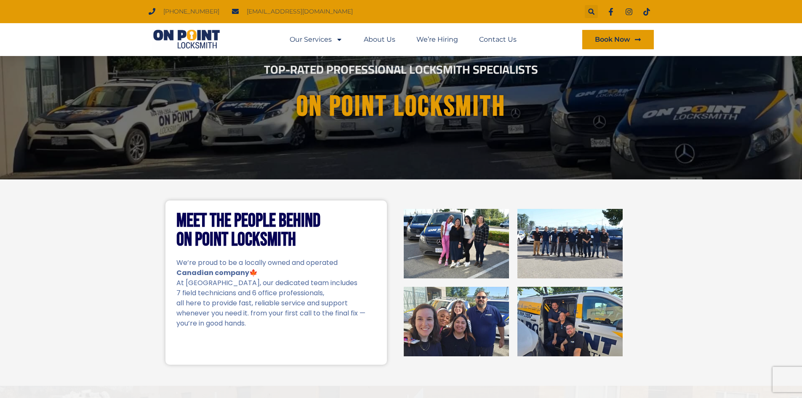 This screenshot has height=398, width=802. Describe the element at coordinates (401, 107) in the screenshot. I see `h1: On point Locksmith` at that location.